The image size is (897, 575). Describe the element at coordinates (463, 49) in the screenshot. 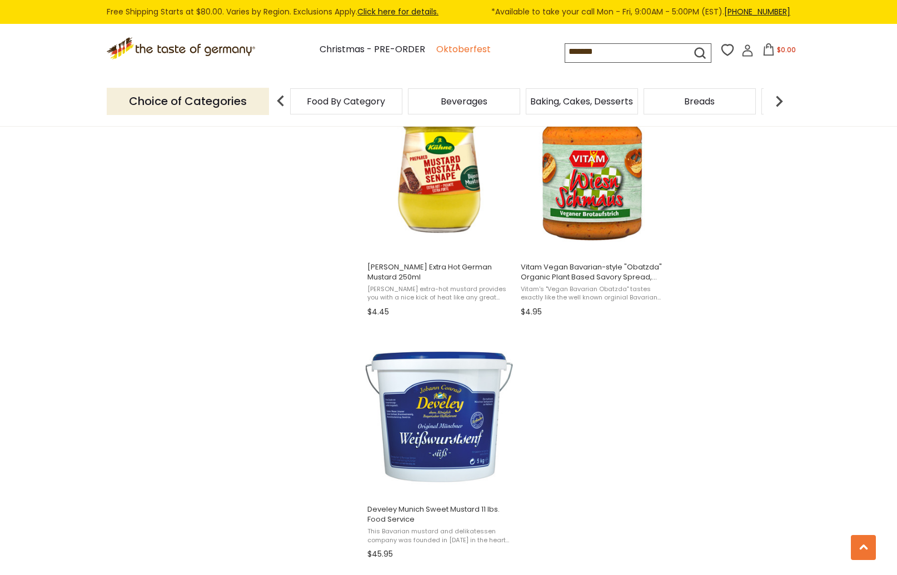

I see `a: Oktoberfest` at that location.